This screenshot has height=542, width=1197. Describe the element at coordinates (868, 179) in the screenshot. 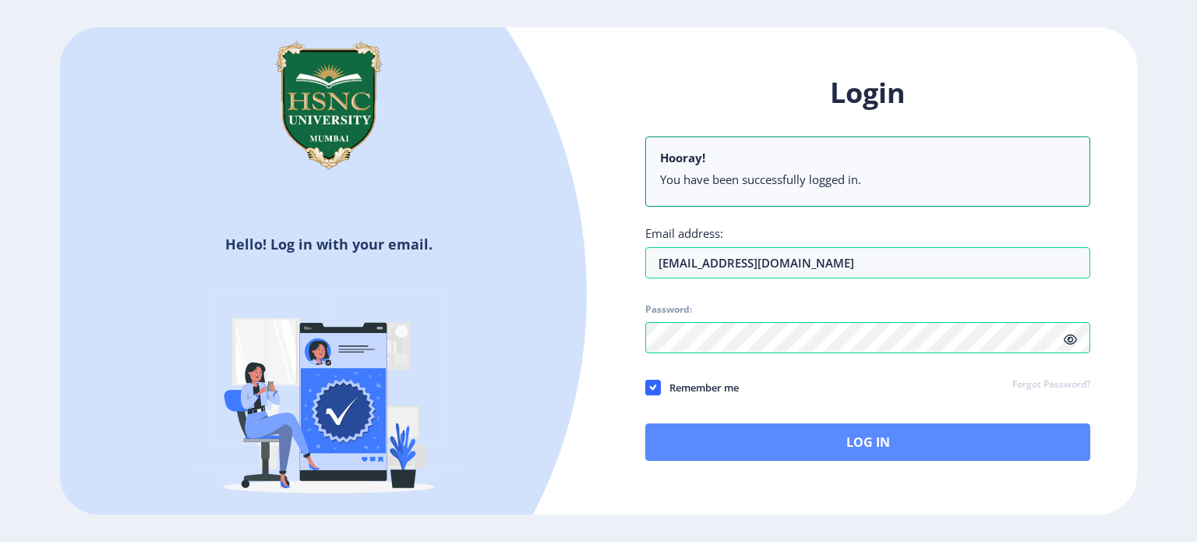

I see `li: You have been successfully logged in.` at that location.